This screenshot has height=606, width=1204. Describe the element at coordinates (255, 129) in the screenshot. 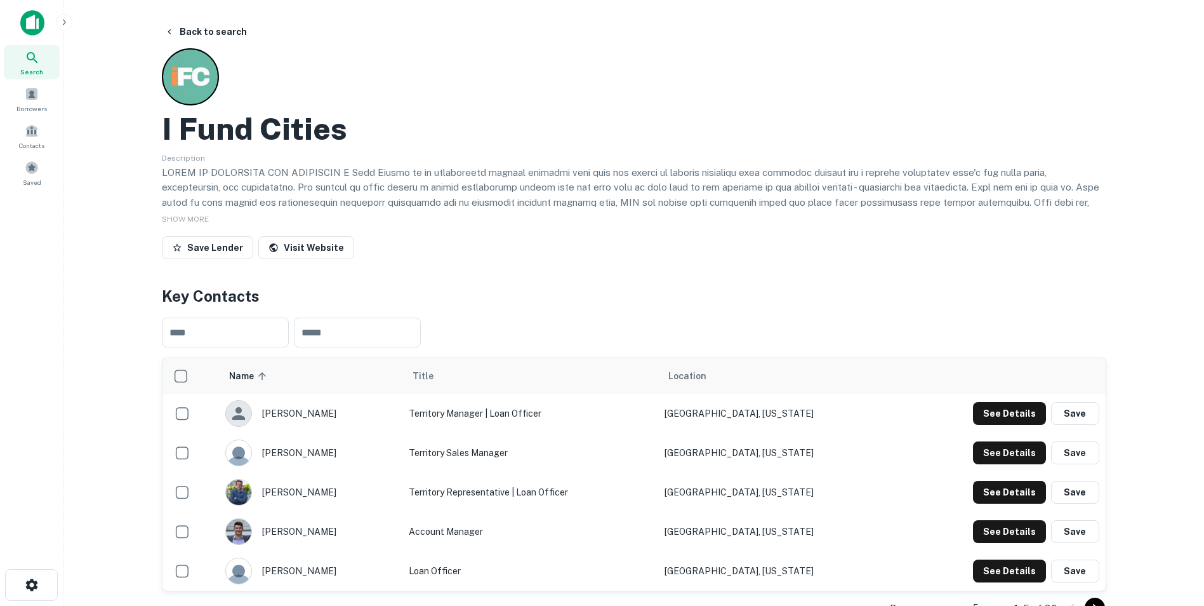

I see `h2: I Fund Cities` at that location.